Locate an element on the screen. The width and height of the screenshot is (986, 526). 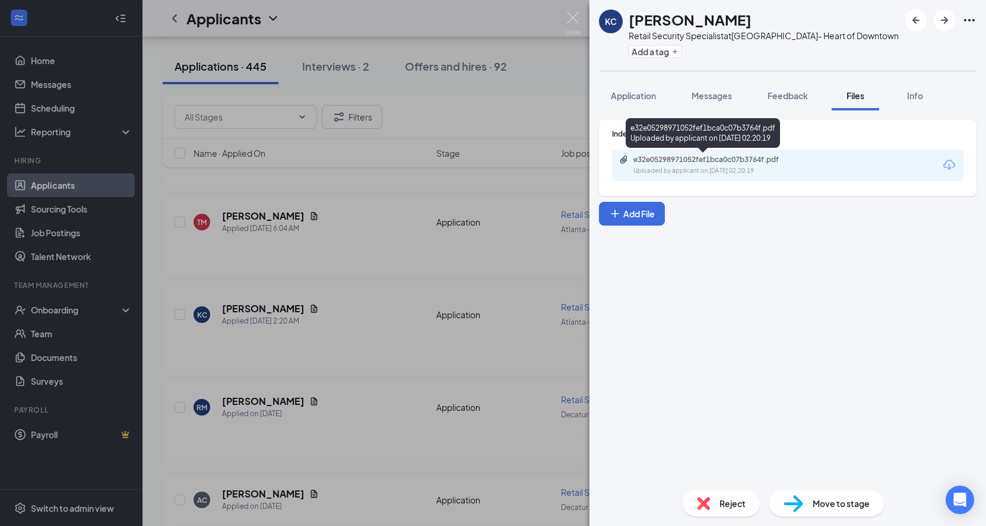
span: Move to stage is located at coordinates (841, 504).